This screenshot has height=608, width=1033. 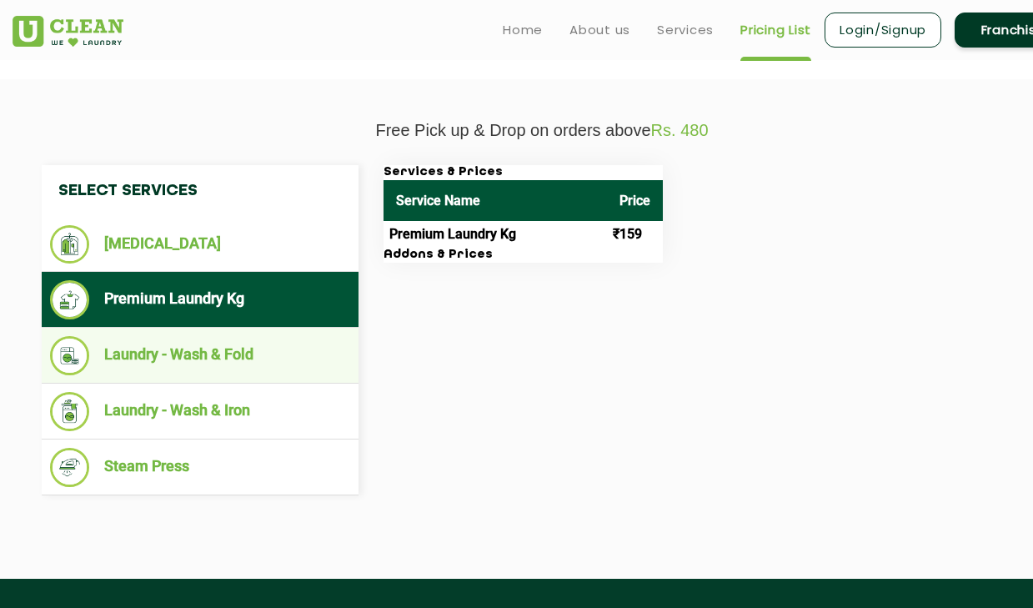 I want to click on li: Premium Laundry Kg, so click(x=200, y=299).